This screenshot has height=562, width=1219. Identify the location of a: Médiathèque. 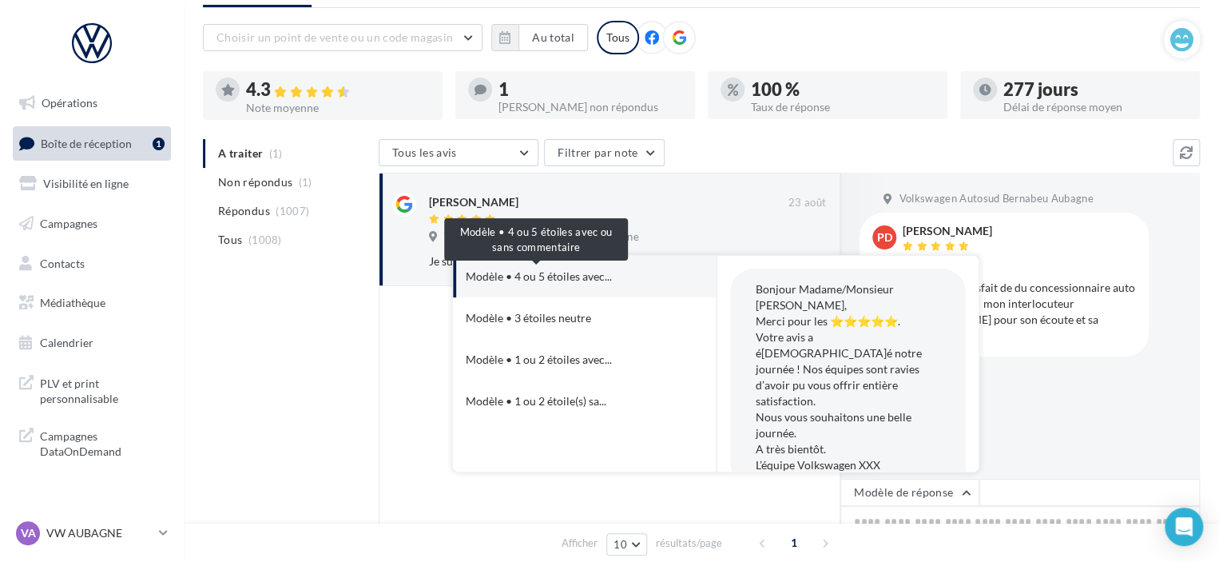
(92, 303).